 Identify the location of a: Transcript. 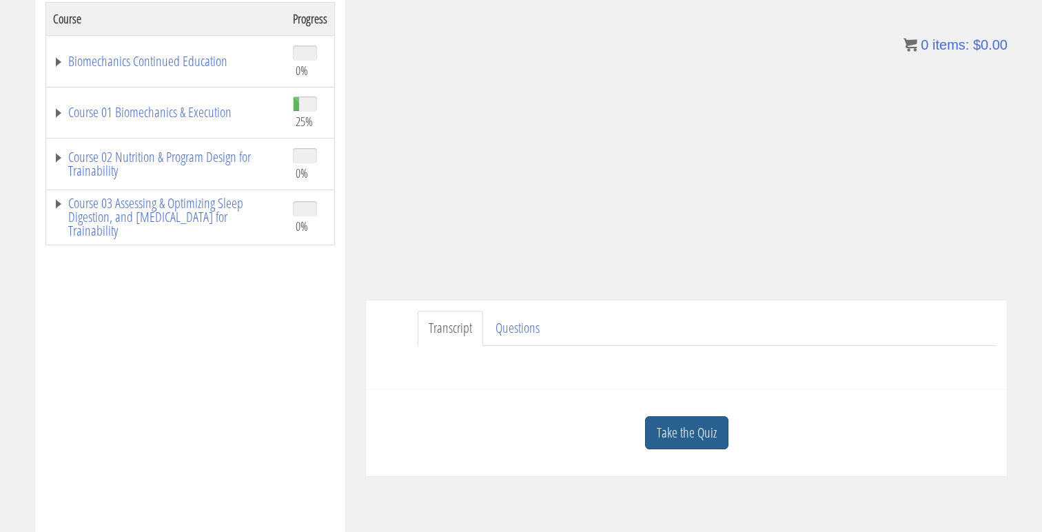
(450, 328).